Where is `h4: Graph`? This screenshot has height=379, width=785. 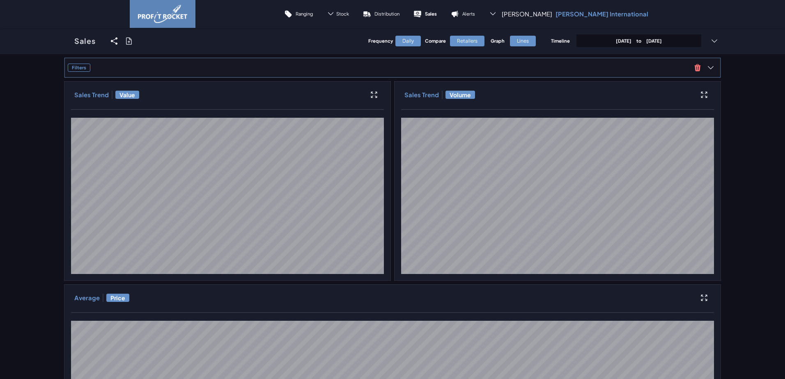 h4: Graph is located at coordinates (498, 41).